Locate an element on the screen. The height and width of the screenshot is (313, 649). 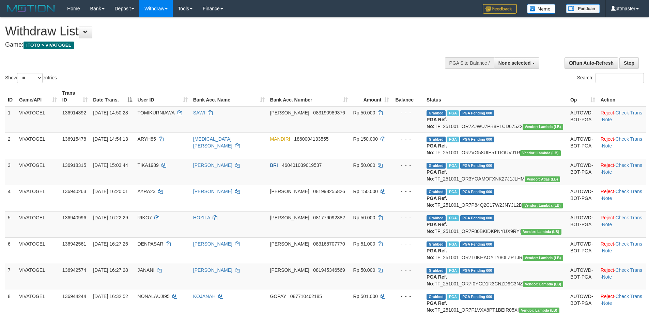
td: 3 is located at coordinates (11, 172).